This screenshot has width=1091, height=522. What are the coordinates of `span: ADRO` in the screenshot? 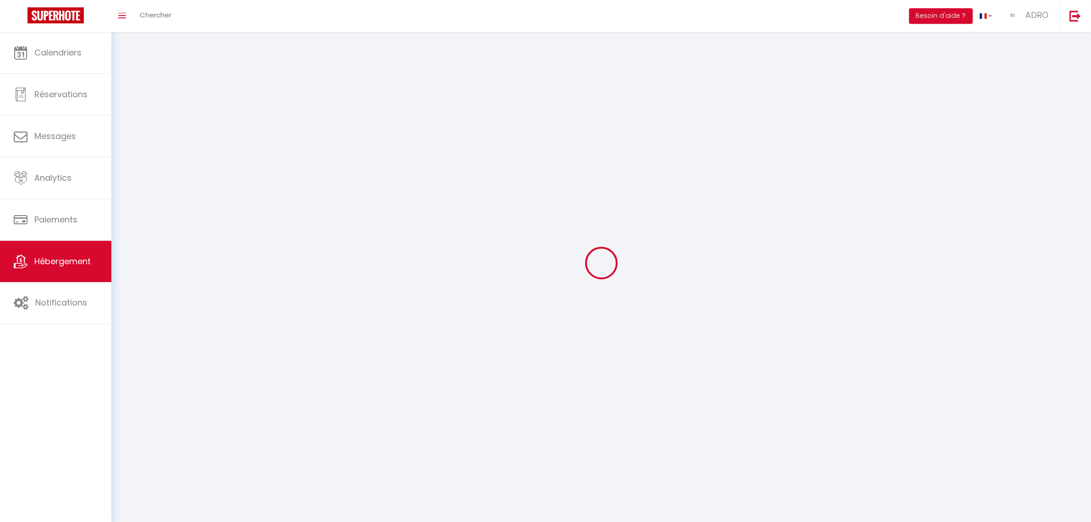 It's located at (1037, 15).